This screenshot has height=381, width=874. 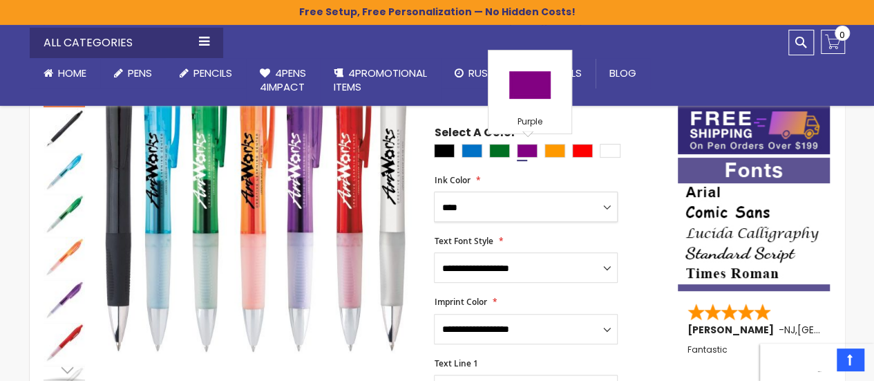 I want to click on img: font-personalization-examples, so click(x=754, y=224).